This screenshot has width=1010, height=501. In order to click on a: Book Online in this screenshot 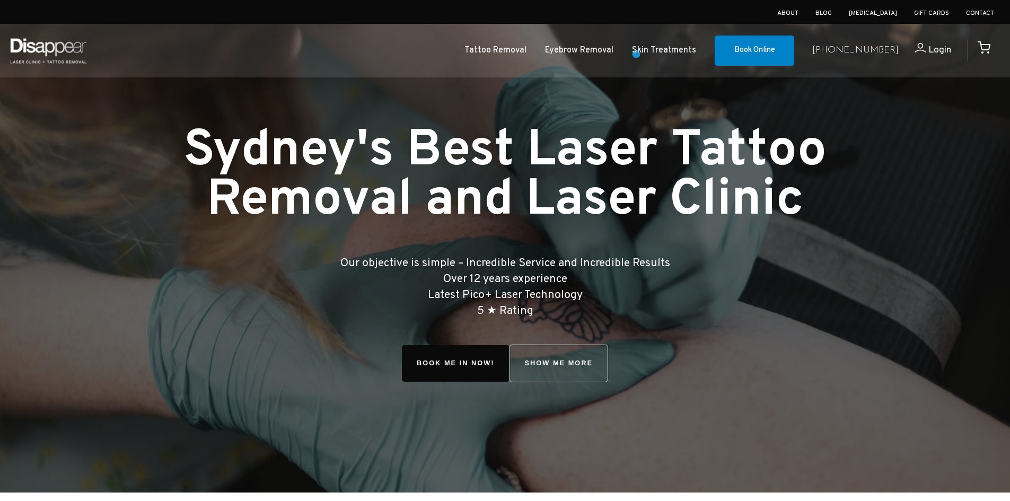, I will do `click(754, 51)`.